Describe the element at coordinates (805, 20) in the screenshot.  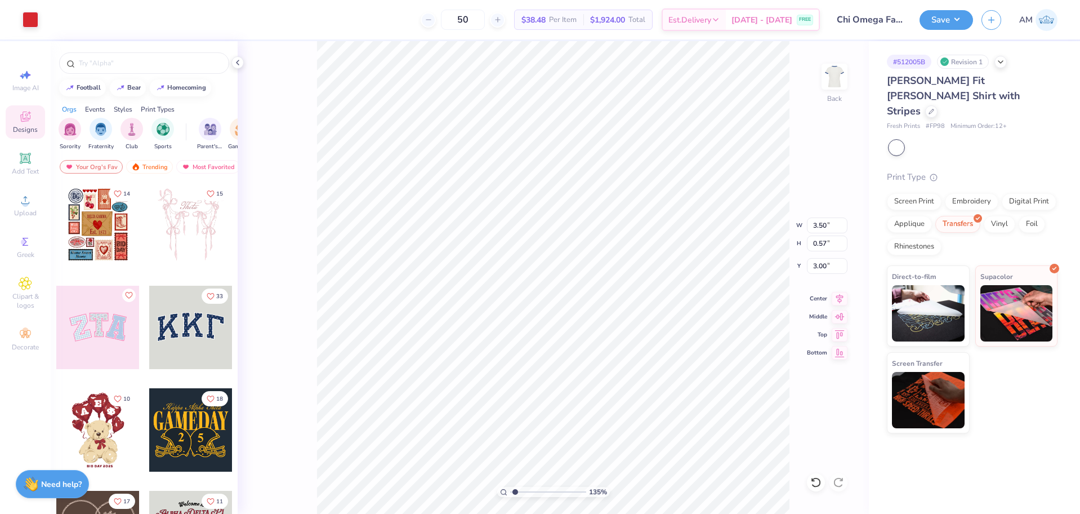
I see `span: FREE` at that location.